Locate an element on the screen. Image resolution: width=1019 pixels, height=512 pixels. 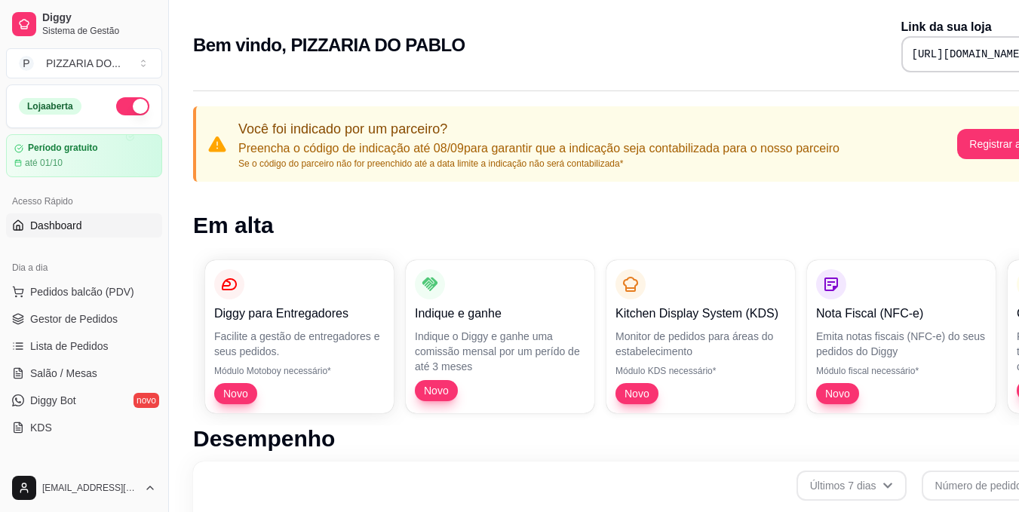
a: KDS is located at coordinates (84, 428).